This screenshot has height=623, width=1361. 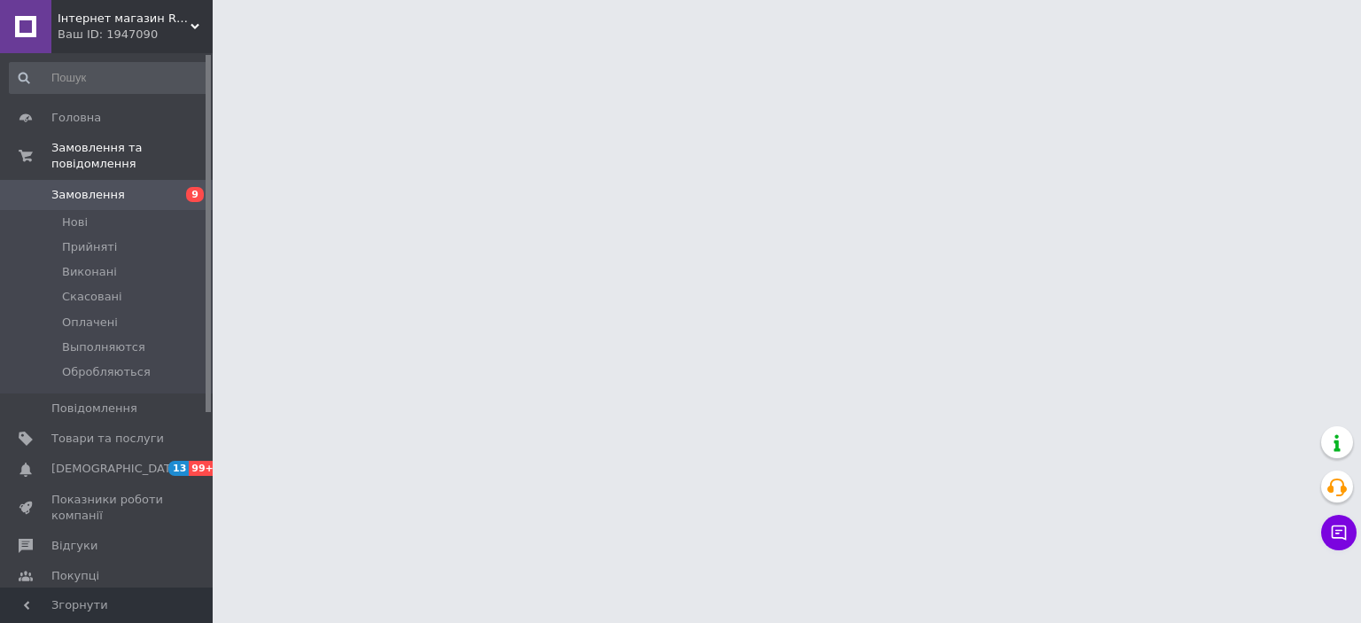 I want to click on span: 13, so click(x=178, y=468).